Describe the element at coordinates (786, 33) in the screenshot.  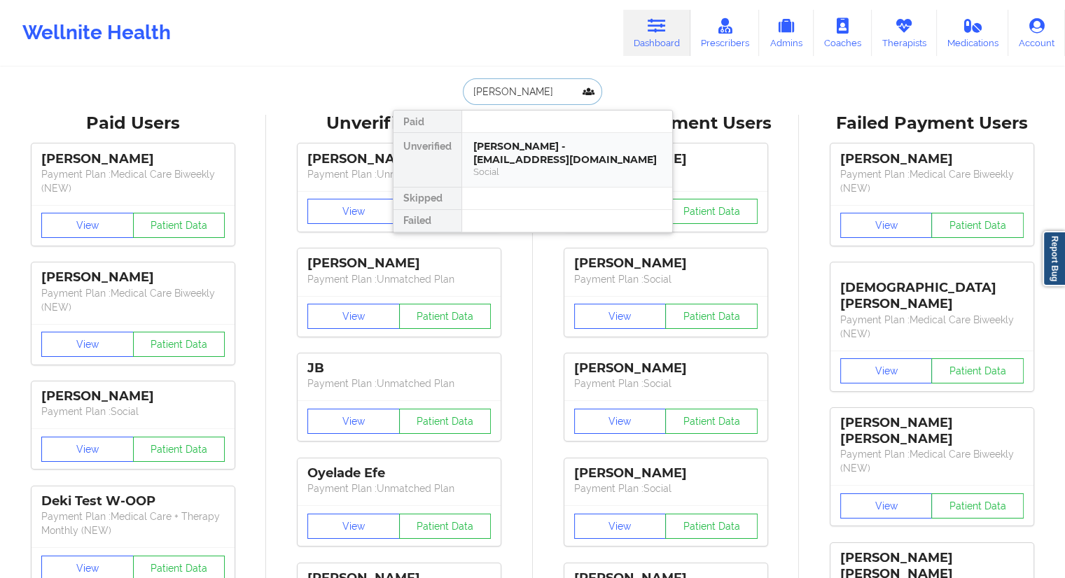
I see `a: Admins` at that location.